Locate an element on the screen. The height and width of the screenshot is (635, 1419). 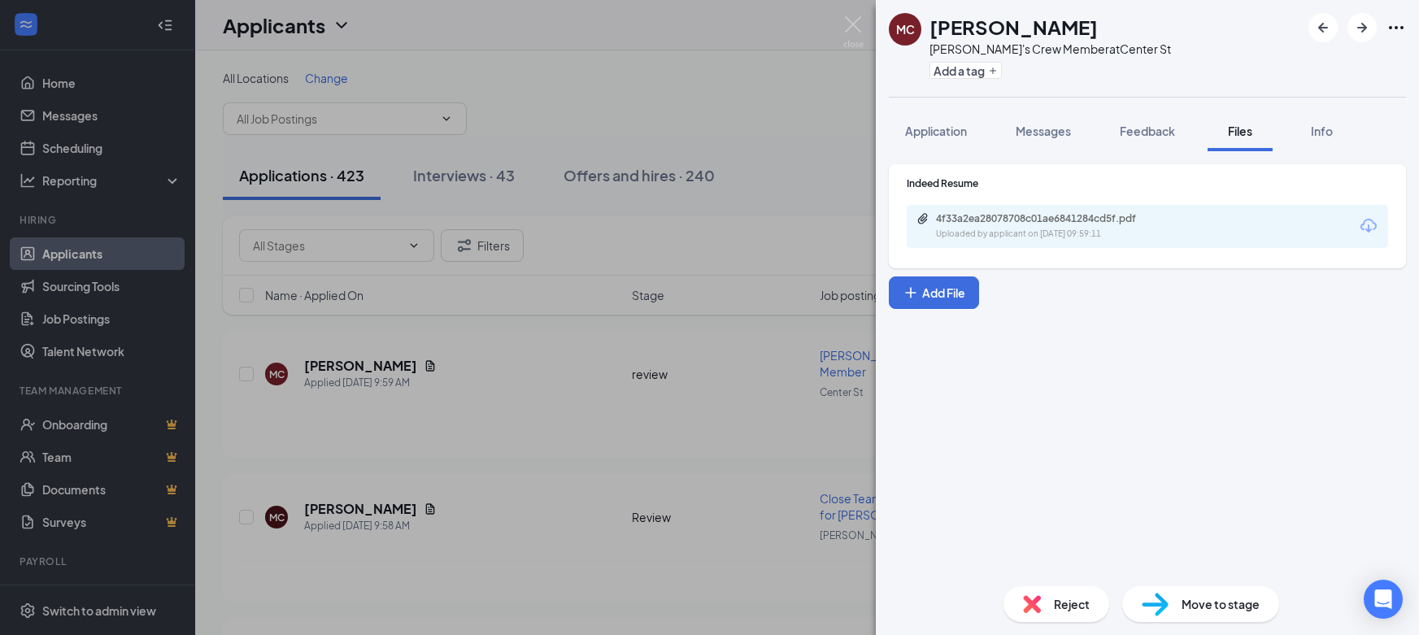
svg: ArrowLeftNew is located at coordinates (1323, 28).